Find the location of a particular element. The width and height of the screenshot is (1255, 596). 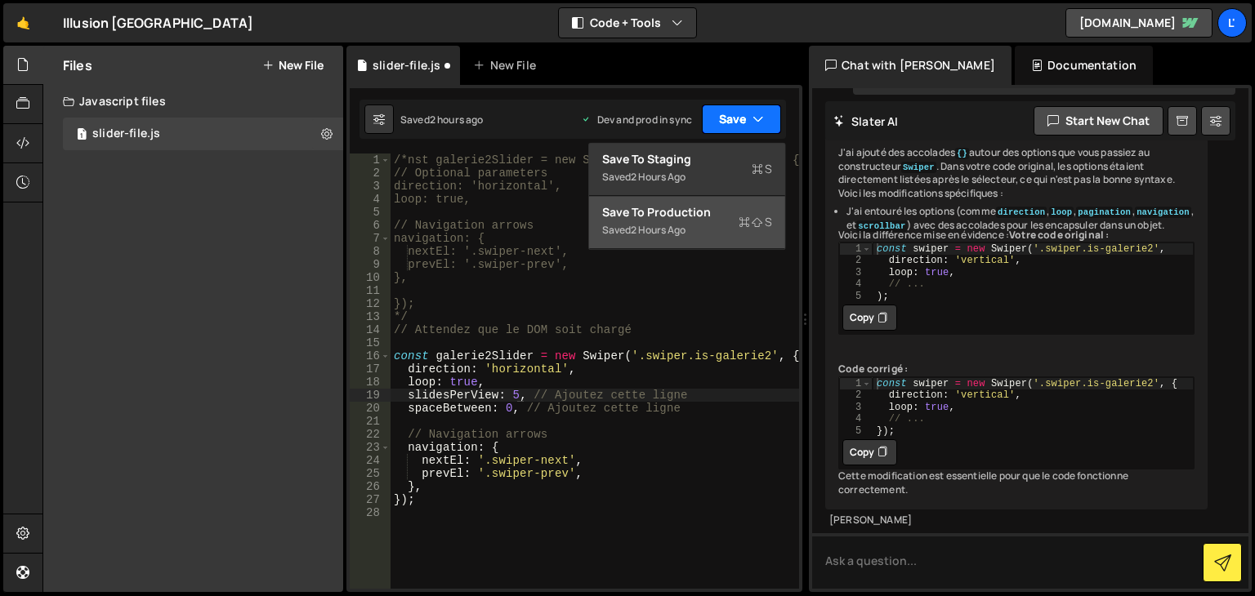

div: 17 is located at coordinates (370, 369).